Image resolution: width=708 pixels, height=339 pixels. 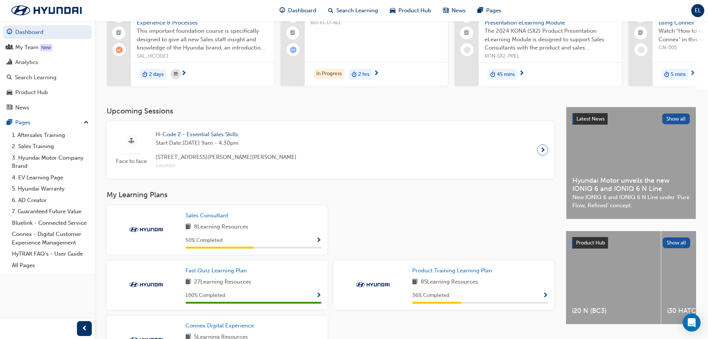 What do you see at coordinates (202, 56) in the screenshot?
I see `span: SAL_HCODE1` at bounding box center [202, 56].